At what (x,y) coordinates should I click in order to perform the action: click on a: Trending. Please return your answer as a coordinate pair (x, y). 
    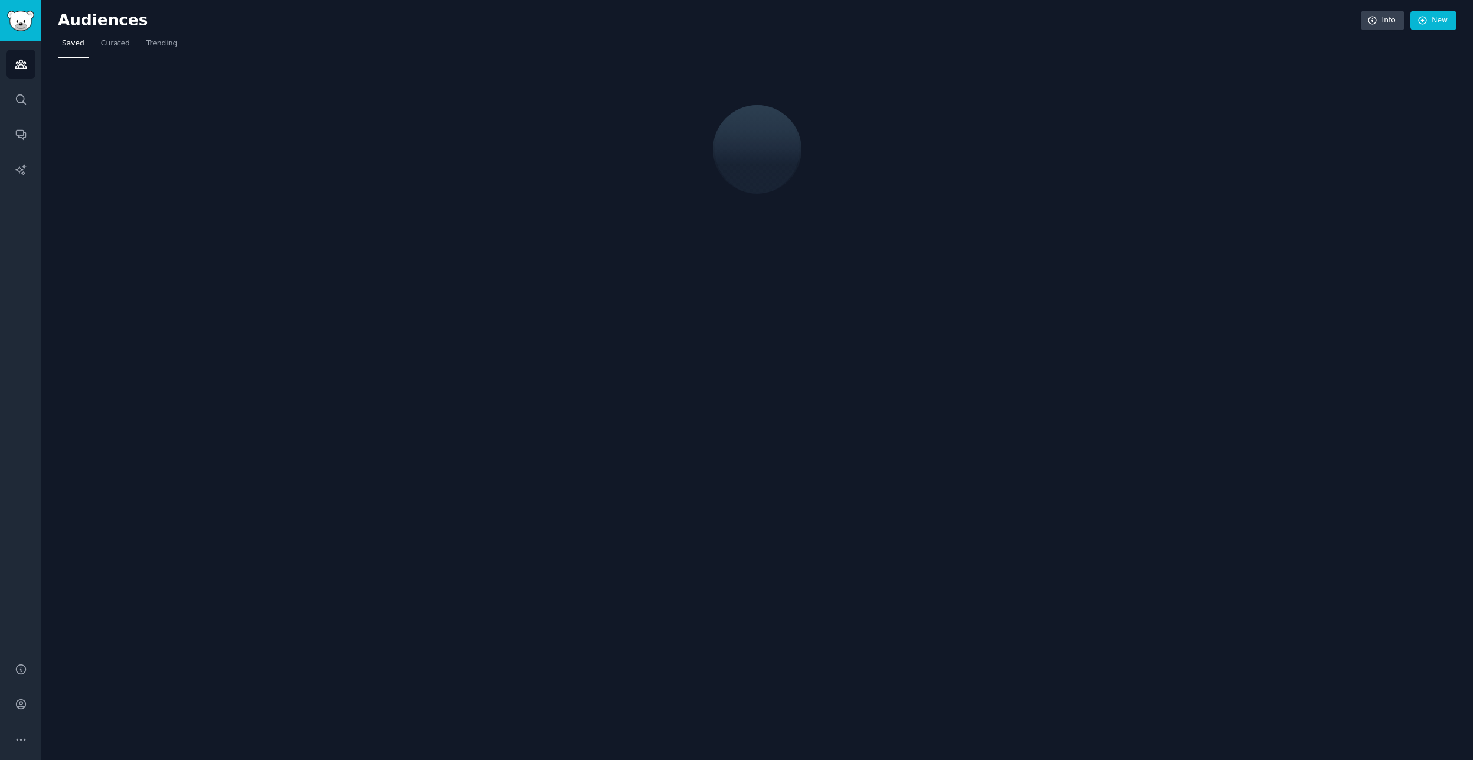
    Looking at the image, I should click on (162, 46).